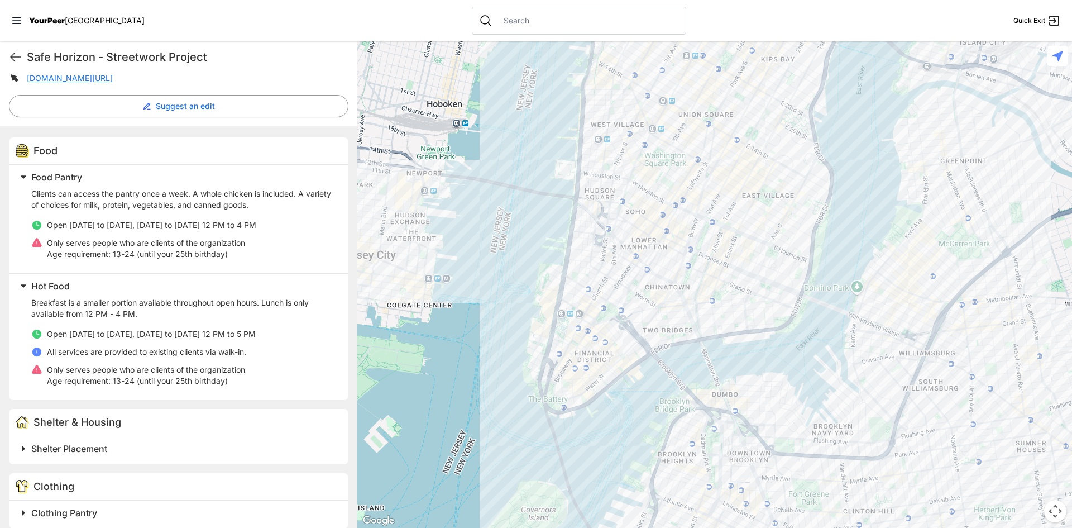 The height and width of the screenshot is (528, 1072). I want to click on h1: Safe Horizon - Streetwork Project, so click(188, 57).